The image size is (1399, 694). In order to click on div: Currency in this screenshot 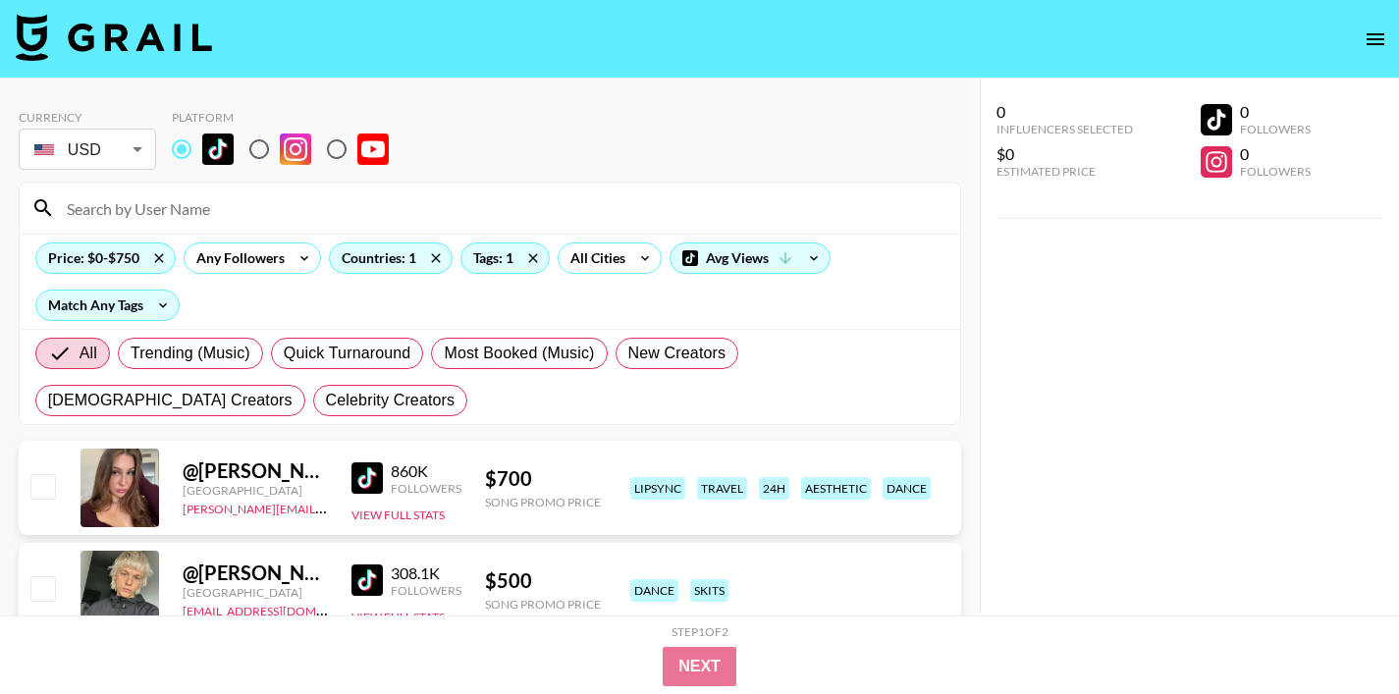, I will do `click(87, 117)`.